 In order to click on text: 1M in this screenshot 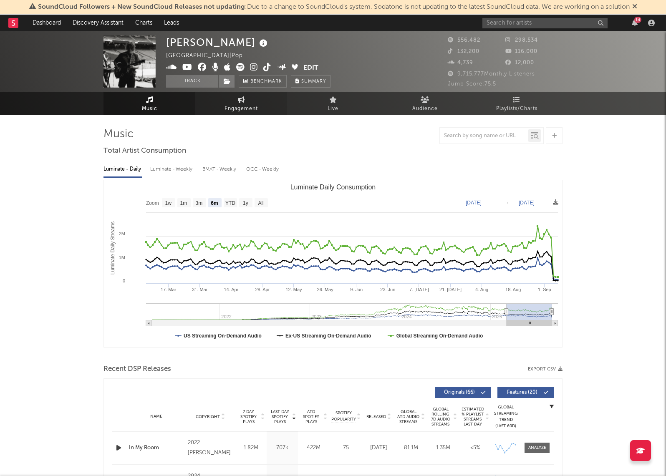, I will do `click(122, 257)`.